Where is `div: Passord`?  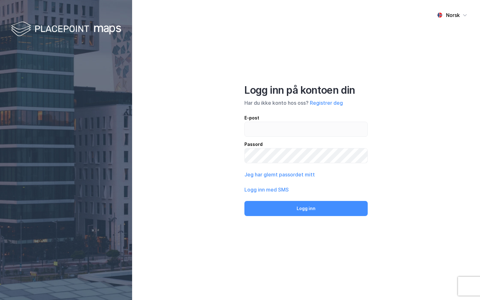
div: Passord is located at coordinates (306, 144).